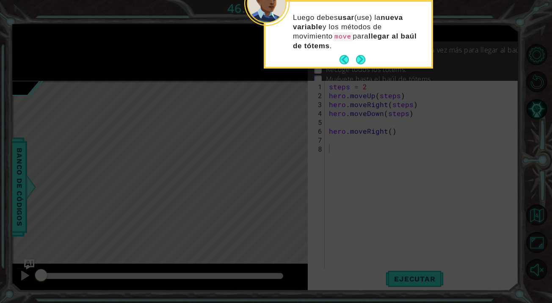  Describe the element at coordinates (361, 60) in the screenshot. I see `button: Next` at that location.